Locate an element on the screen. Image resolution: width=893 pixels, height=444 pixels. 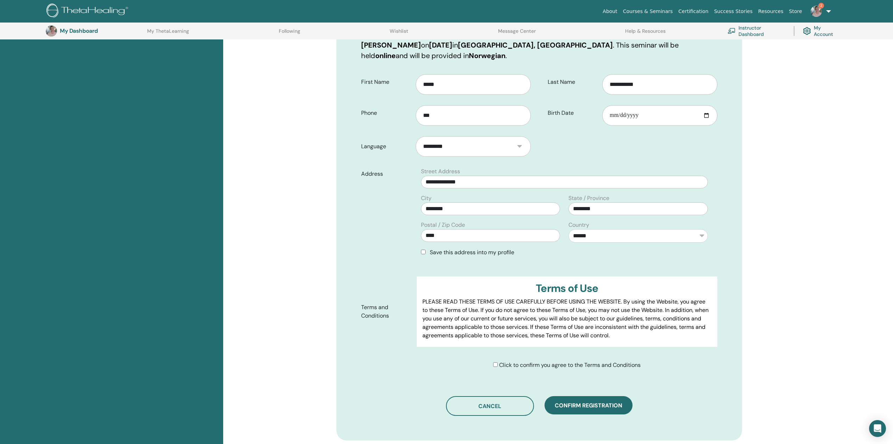
img: chalkboard-teacher.svg is located at coordinates (732, 31).